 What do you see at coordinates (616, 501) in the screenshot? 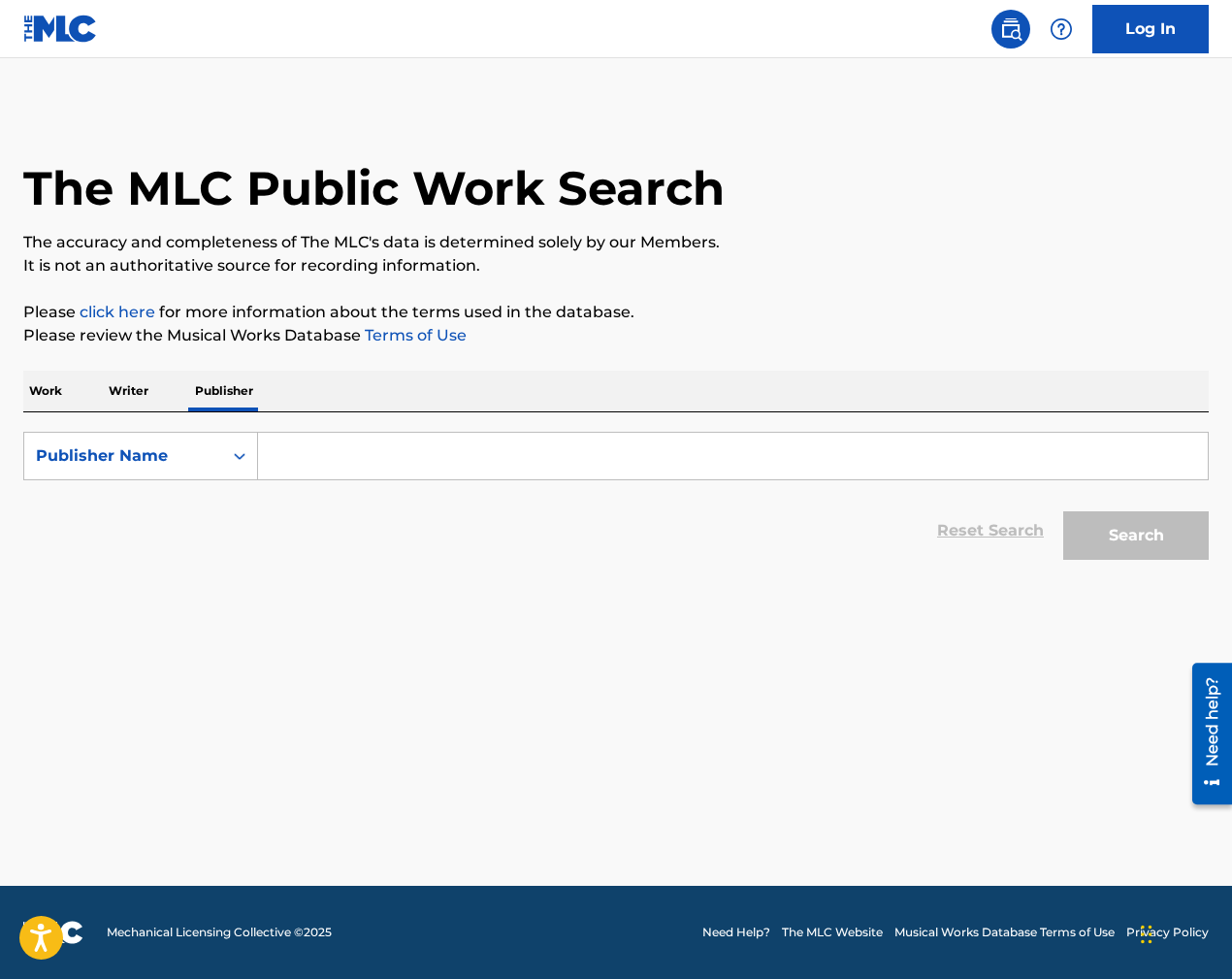
I see `form: Search Form` at bounding box center [616, 501].